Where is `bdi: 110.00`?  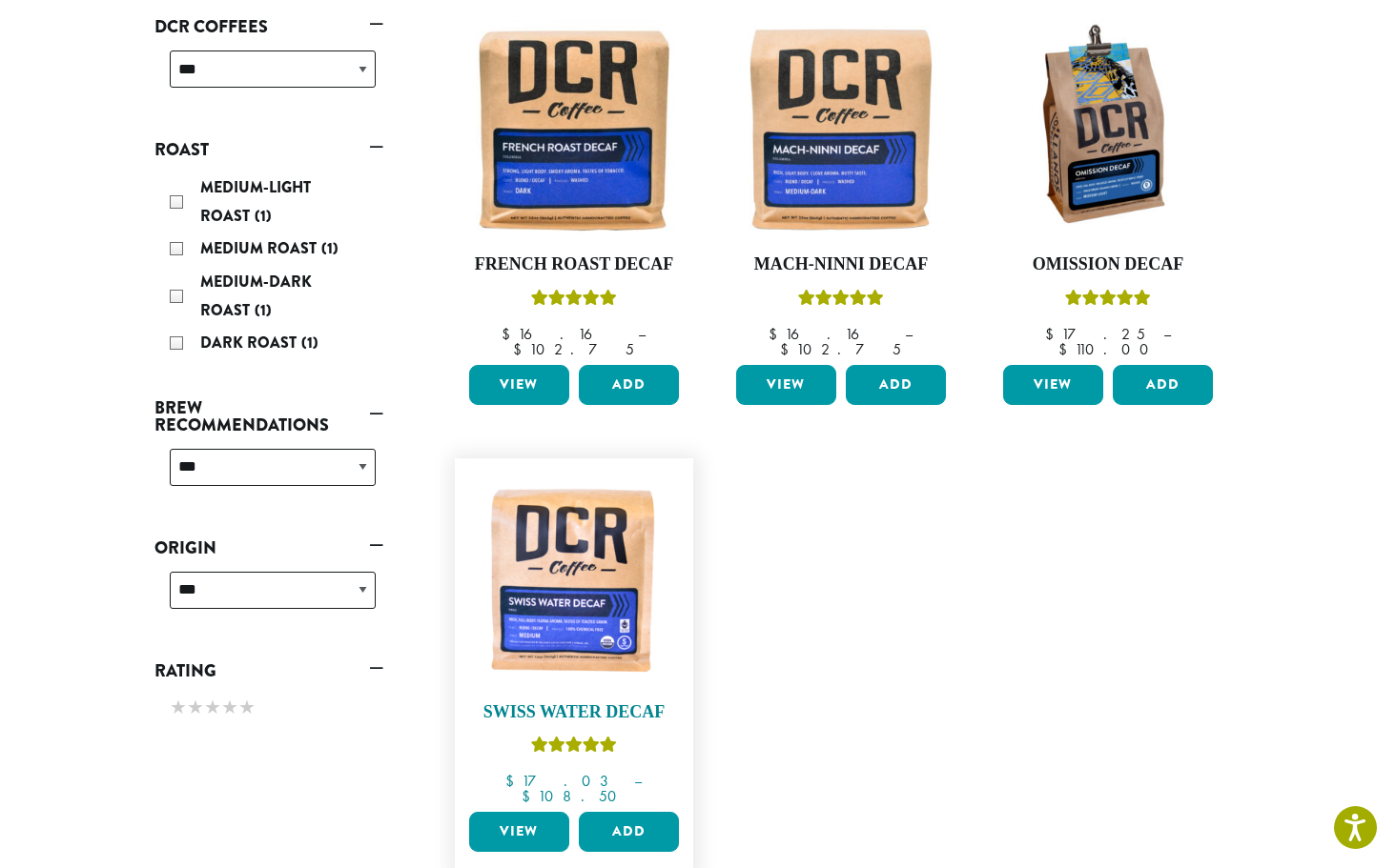
bdi: 110.00 is located at coordinates (1108, 349).